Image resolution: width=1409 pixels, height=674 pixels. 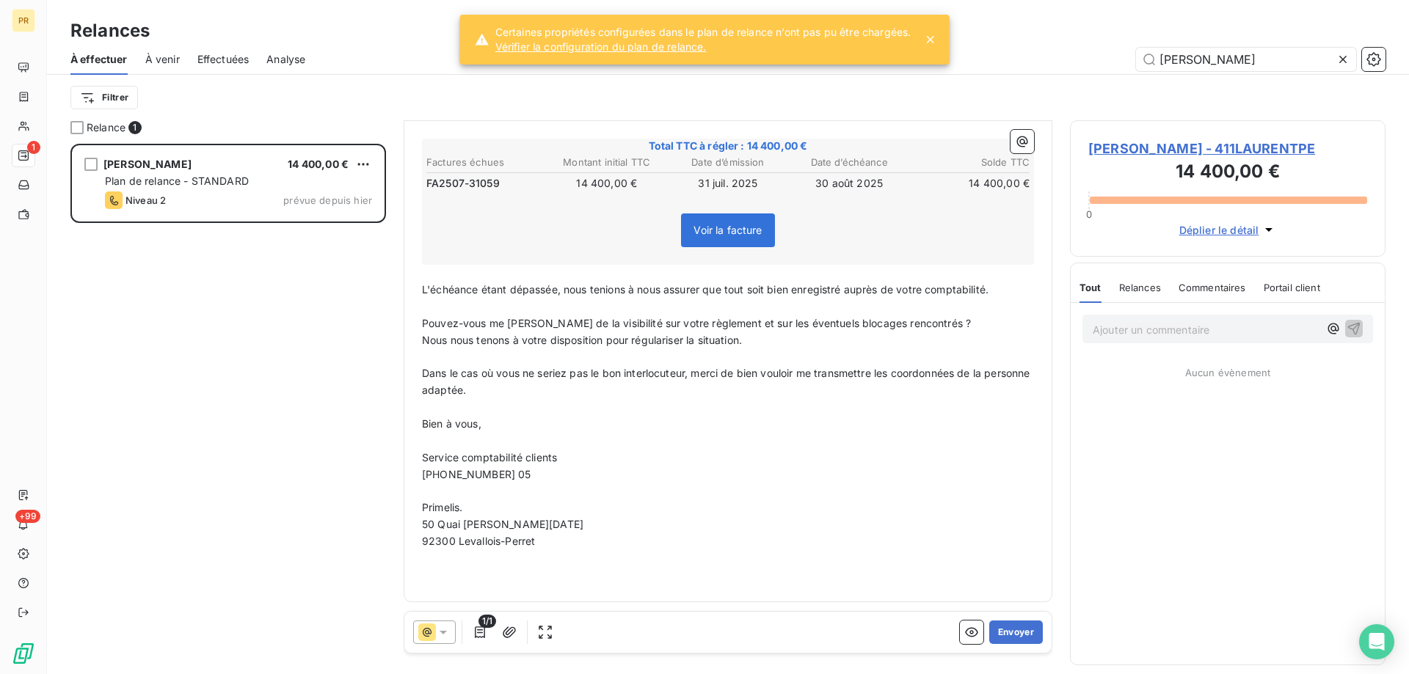 What do you see at coordinates (727, 230) in the screenshot?
I see `span: Voir la facture` at bounding box center [727, 230].